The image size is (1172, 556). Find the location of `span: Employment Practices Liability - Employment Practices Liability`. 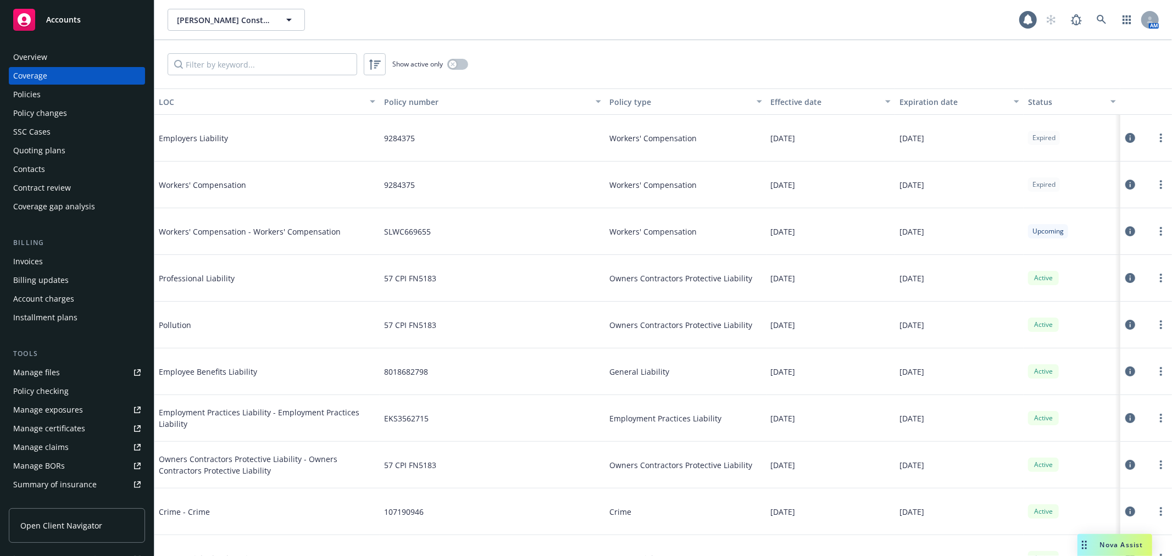

span: Employment Practices Liability - Employment Practices Liability is located at coordinates (267, 418).